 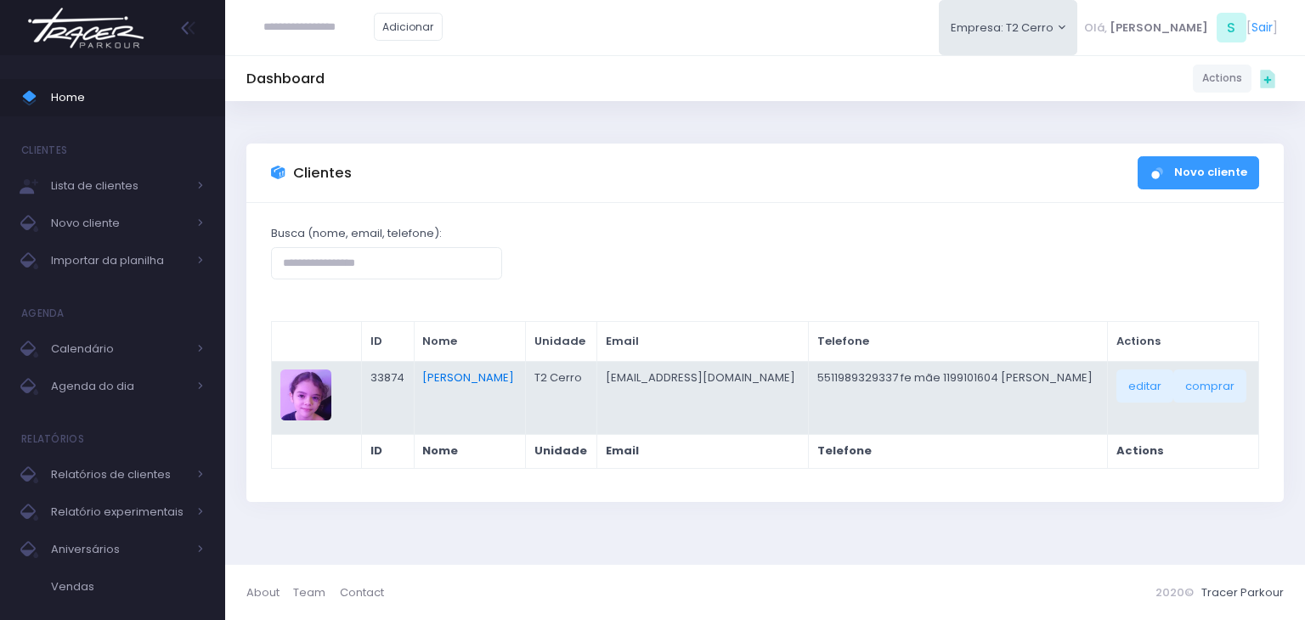 What do you see at coordinates (561, 397) in the screenshot?
I see `td: T2 Cerro` at bounding box center [561, 397].